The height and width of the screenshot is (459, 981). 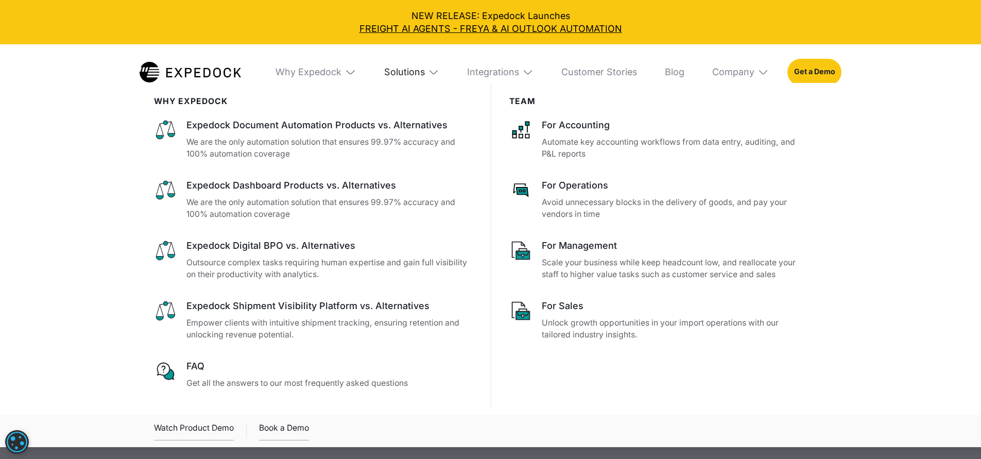 What do you see at coordinates (329, 185) in the screenshot?
I see `div: Expedock Dashboard Products vs. Alternatives` at bounding box center [329, 185].